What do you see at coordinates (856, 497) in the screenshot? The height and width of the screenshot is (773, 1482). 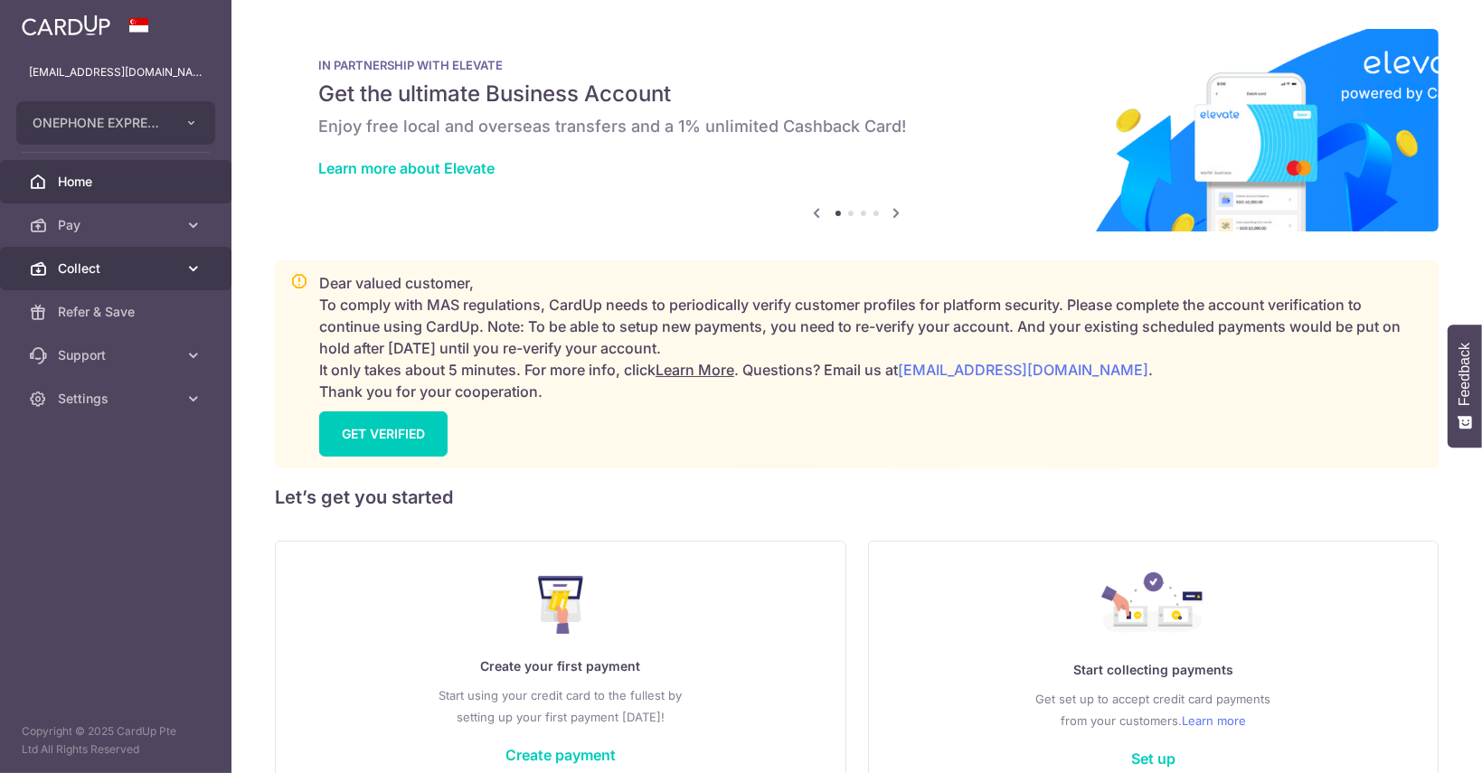 I see `h5: Let’s get you started` at bounding box center [856, 497].